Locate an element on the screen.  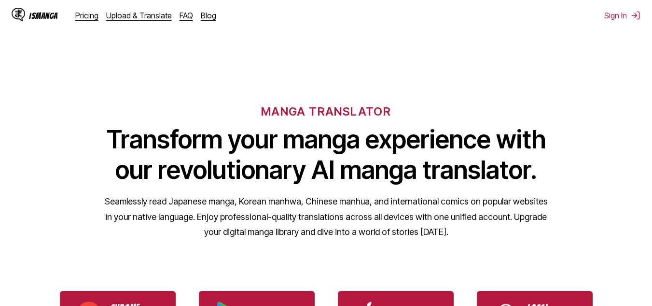
div: IsManga is located at coordinates (43, 15).